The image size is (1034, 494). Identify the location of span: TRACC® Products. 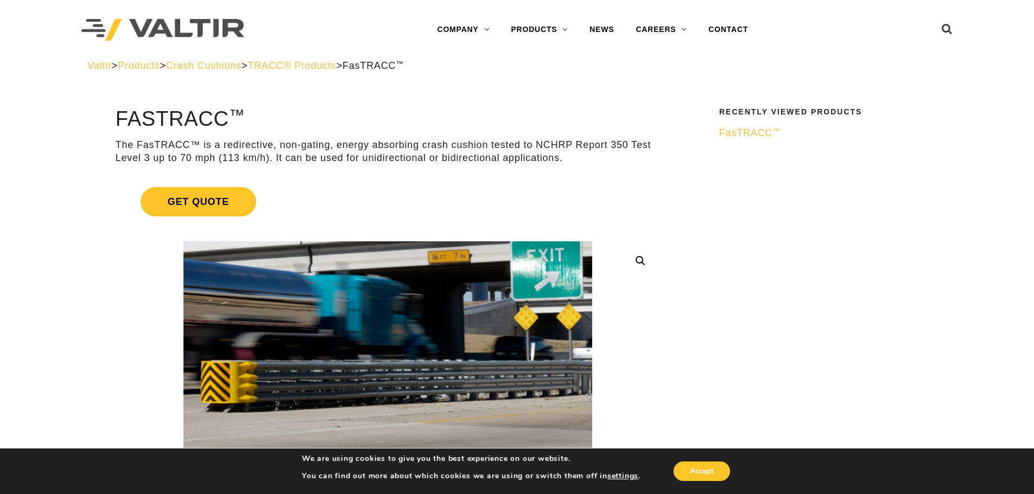
(291, 66).